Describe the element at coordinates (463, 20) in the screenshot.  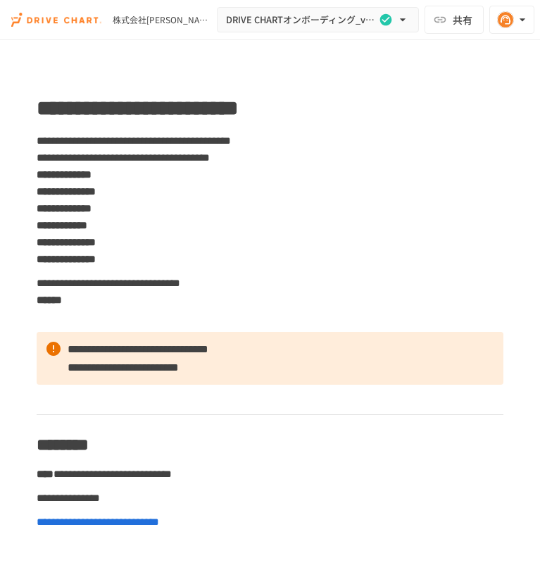
I see `span: 共有` at that location.